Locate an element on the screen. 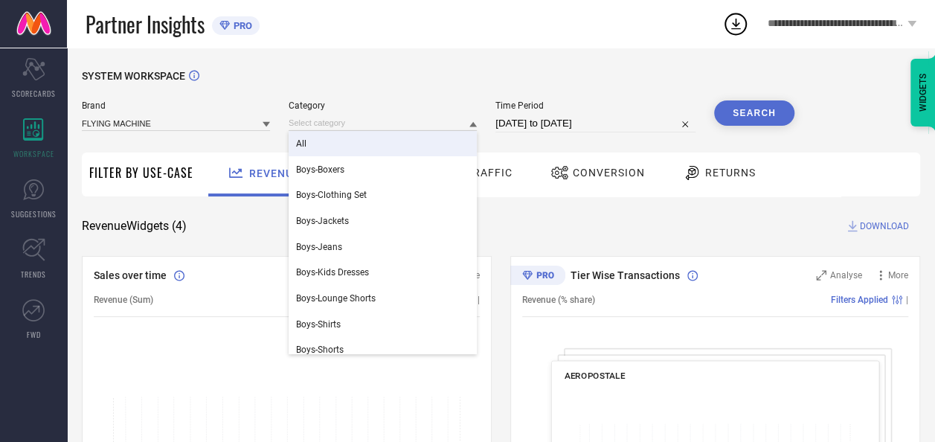 Image resolution: width=935 pixels, height=442 pixels. div: Boys-Kids Dresses is located at coordinates (382, 272).